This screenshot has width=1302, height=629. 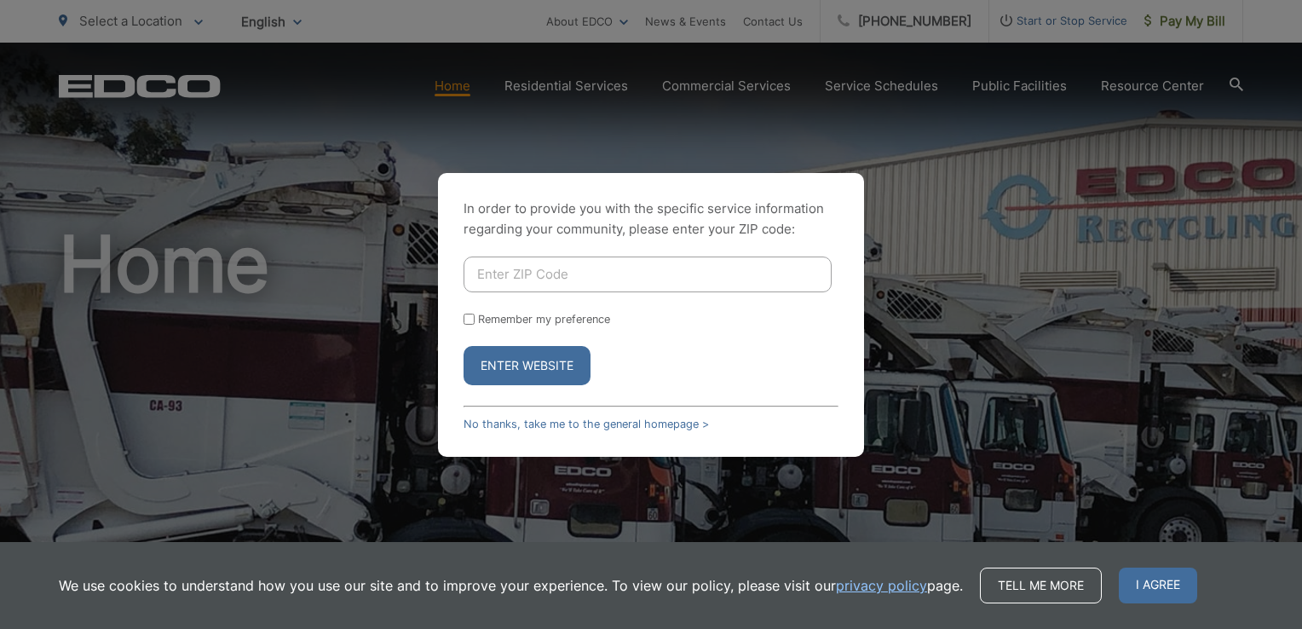 I want to click on span: I agree, so click(x=1158, y=585).